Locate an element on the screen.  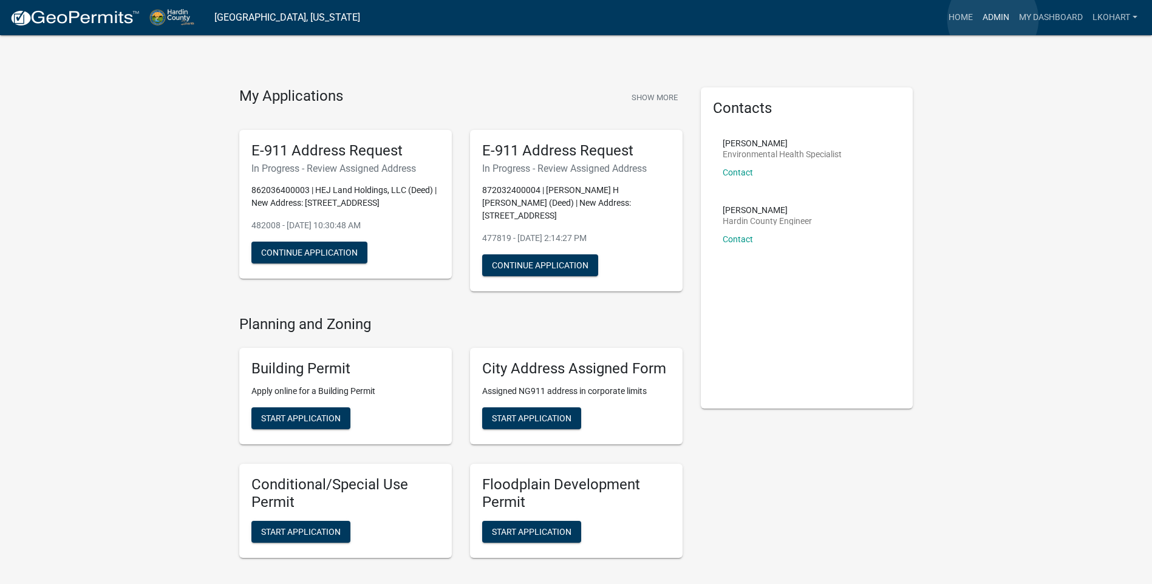
a: Admin is located at coordinates (996, 18).